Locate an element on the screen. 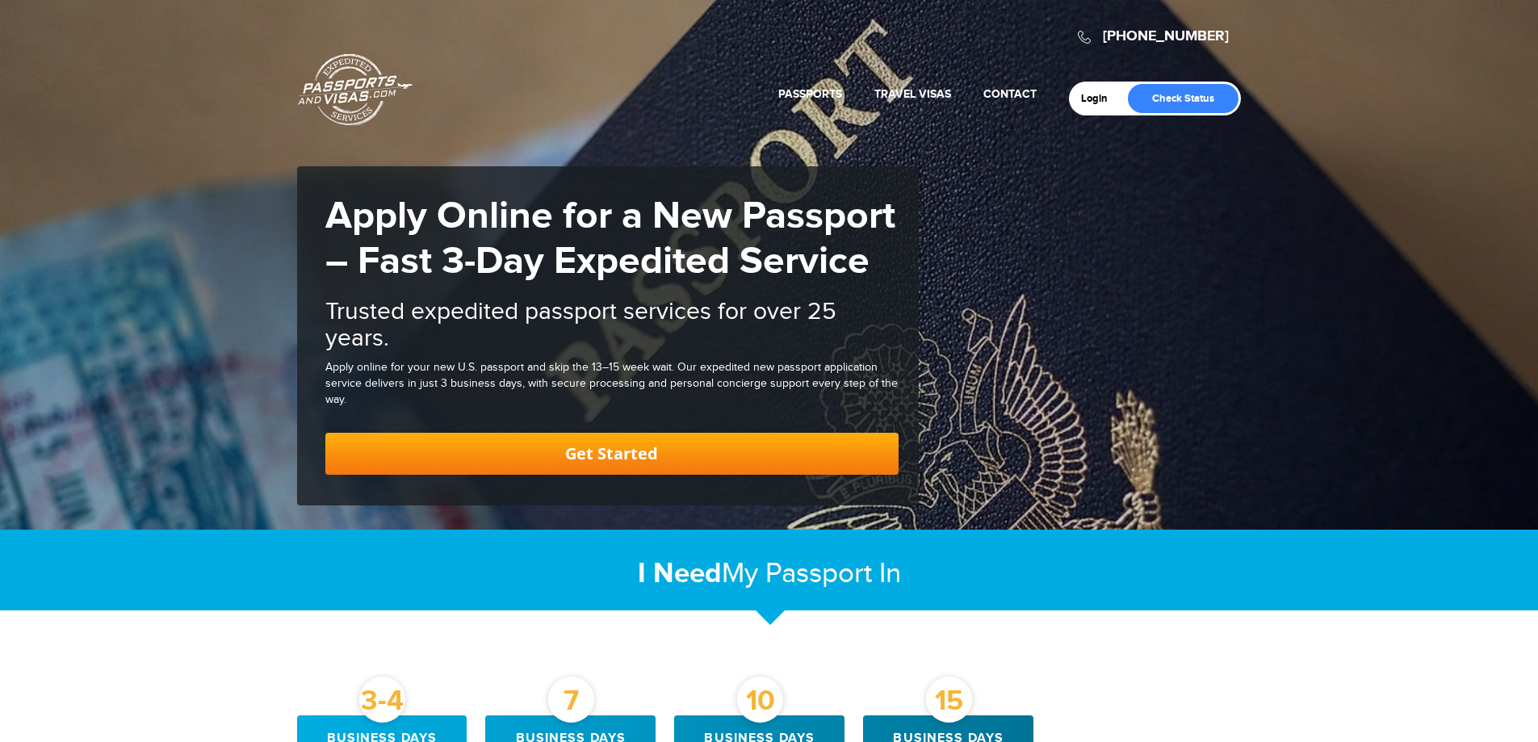 The height and width of the screenshot is (742, 1538). div: 15 is located at coordinates (949, 699).